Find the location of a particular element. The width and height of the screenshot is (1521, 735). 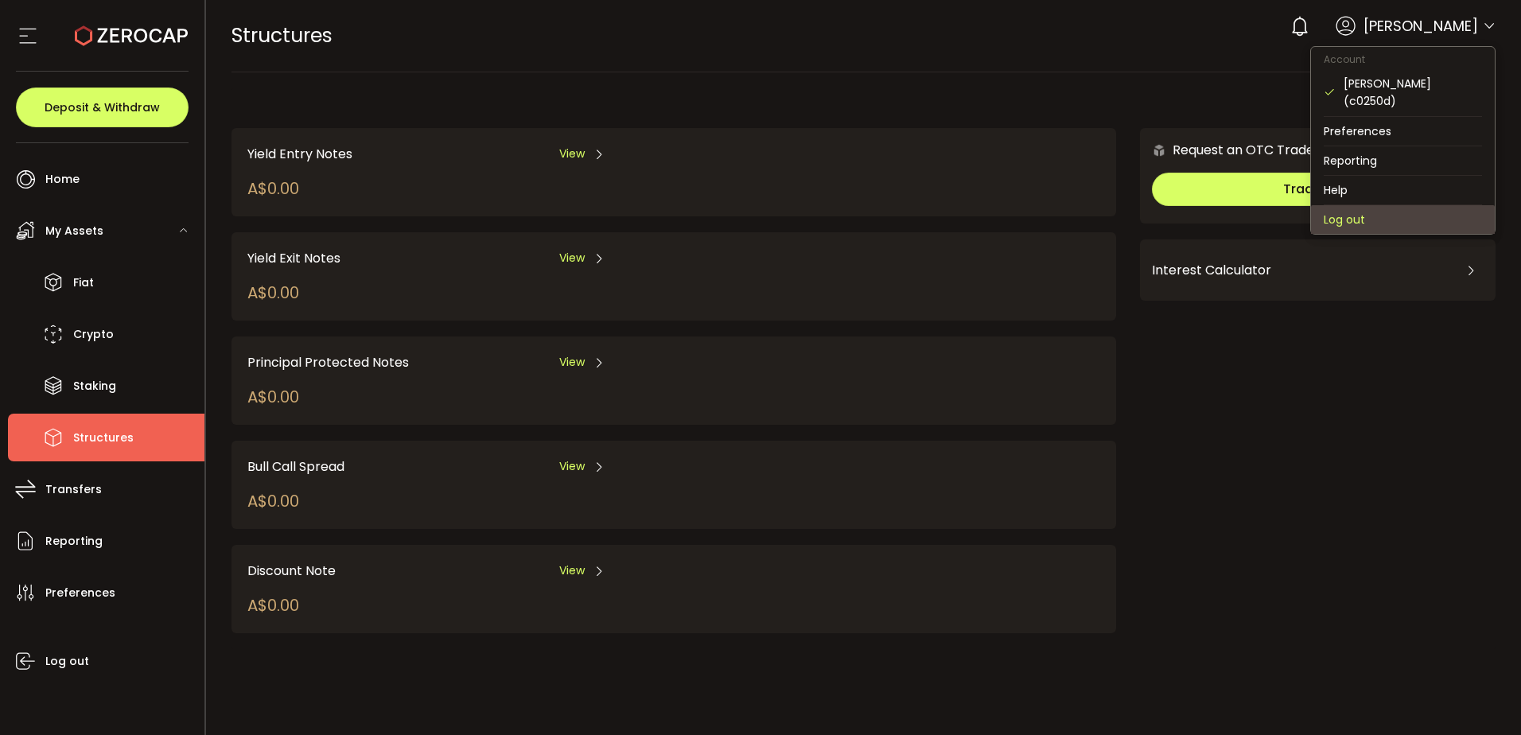

button: Trade OTC is located at coordinates (1317, 189).